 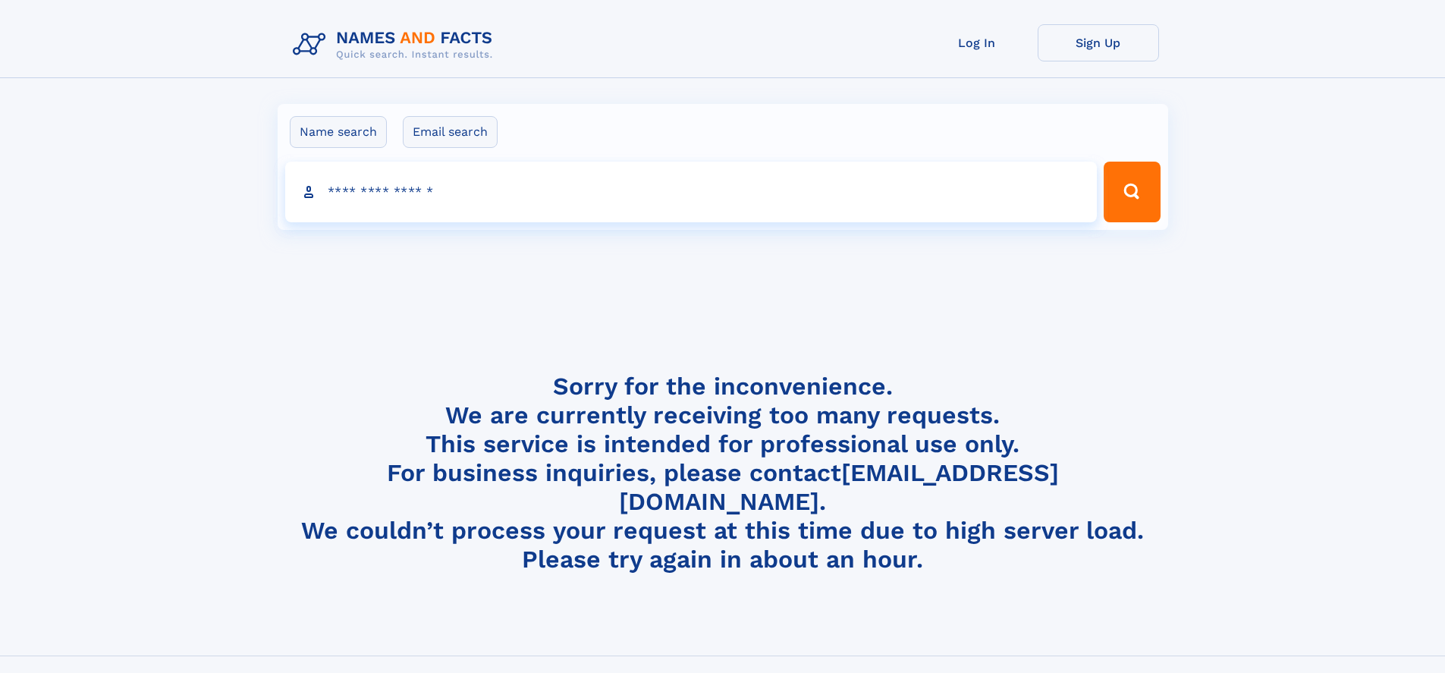 I want to click on label: Name search, so click(x=338, y=132).